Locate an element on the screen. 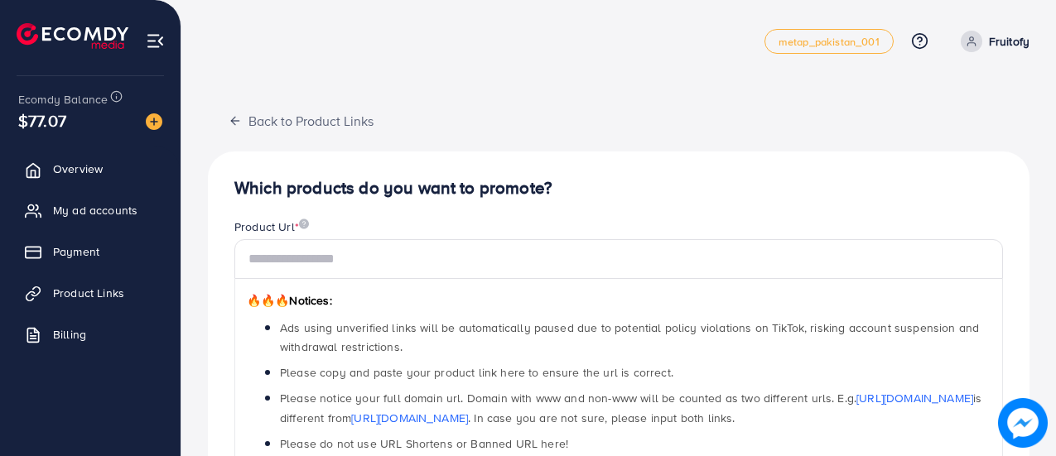  span: Ads using unverified links will be automatically paused due to potential policy violations on Tik... is located at coordinates (630, 337).